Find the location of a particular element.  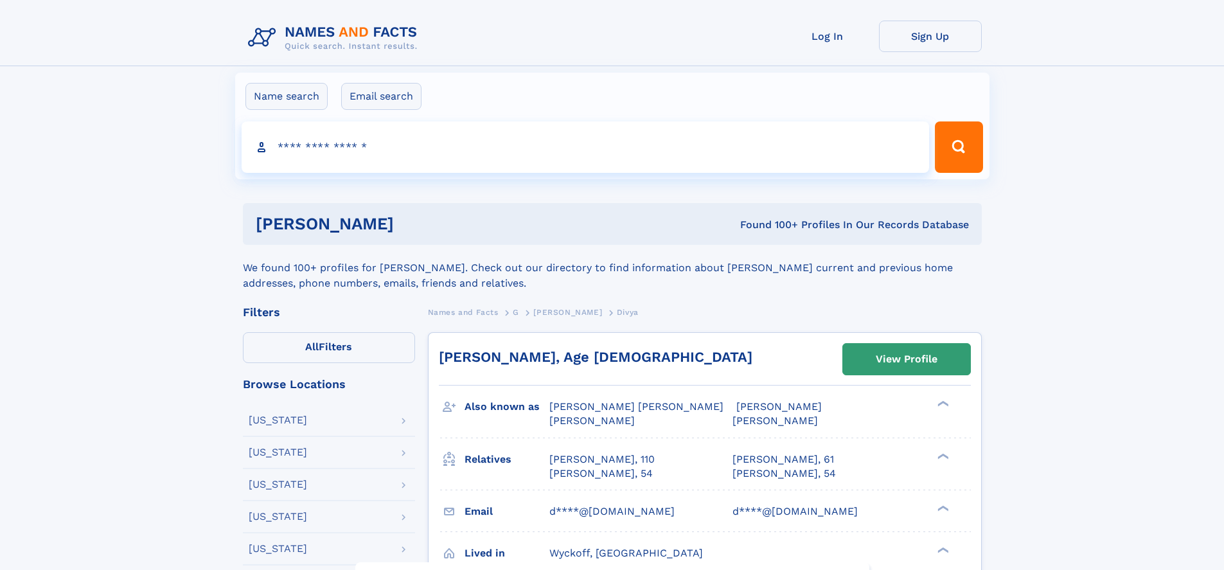

input: search input is located at coordinates (585, 147).